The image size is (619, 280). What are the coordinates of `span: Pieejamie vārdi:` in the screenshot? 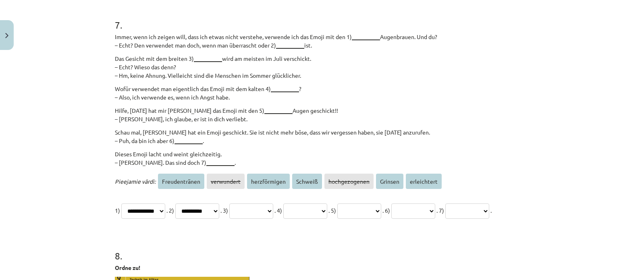 It's located at (135, 181).